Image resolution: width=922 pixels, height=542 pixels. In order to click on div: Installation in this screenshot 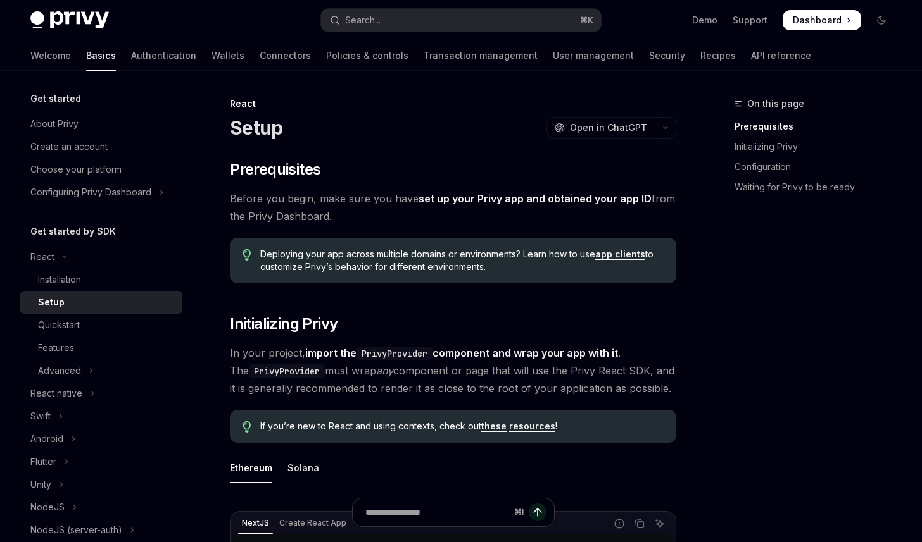, I will do `click(60, 280)`.